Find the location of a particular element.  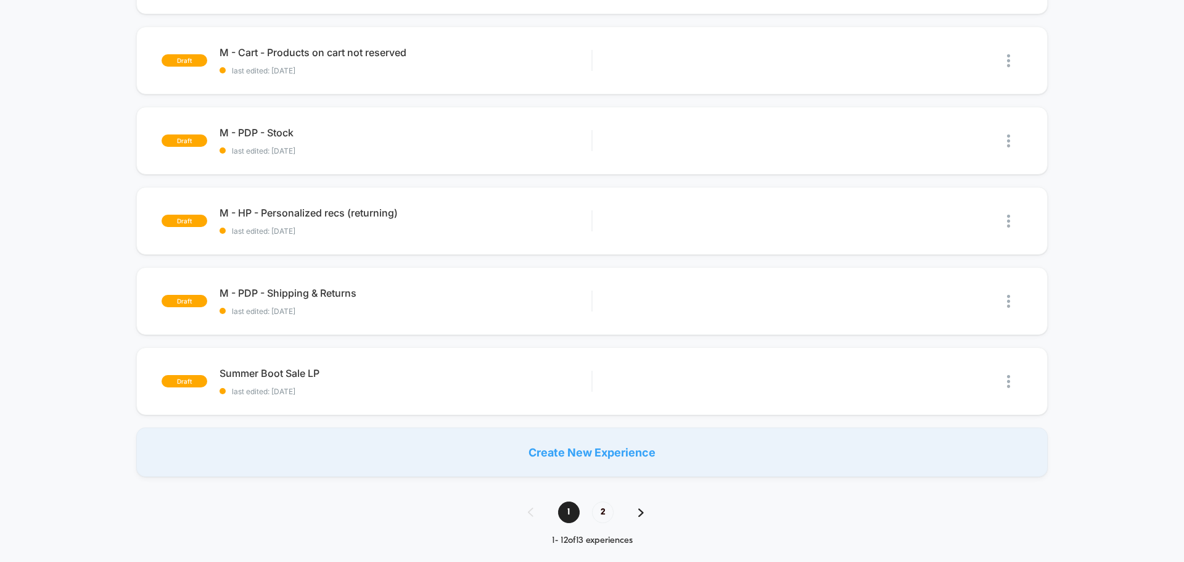

div: 1 - 12 of 13 experiences is located at coordinates (592, 540).